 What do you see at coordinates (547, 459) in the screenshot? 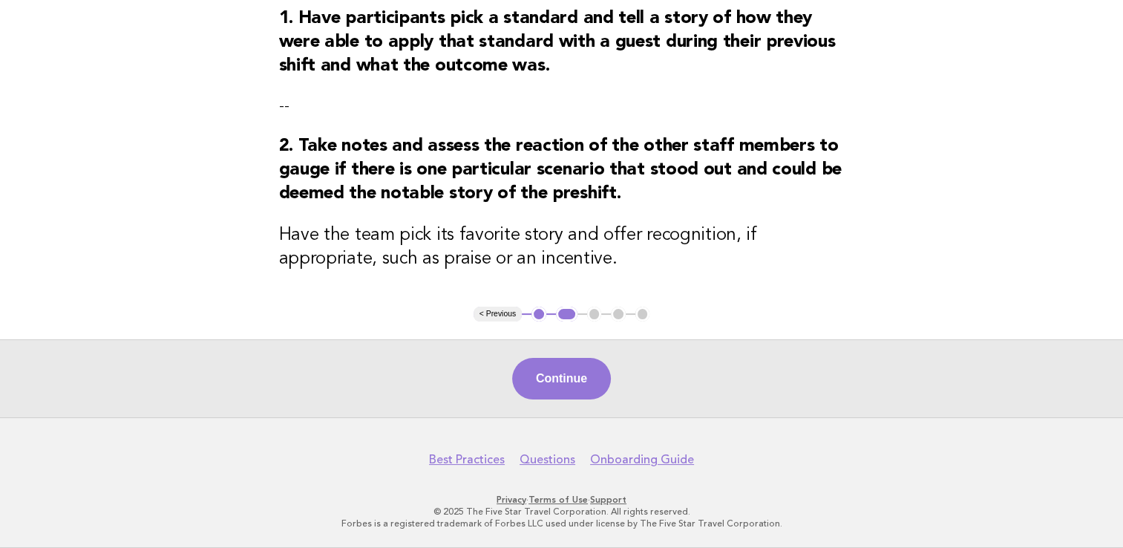
I see `a: Questions` at bounding box center [547, 459].